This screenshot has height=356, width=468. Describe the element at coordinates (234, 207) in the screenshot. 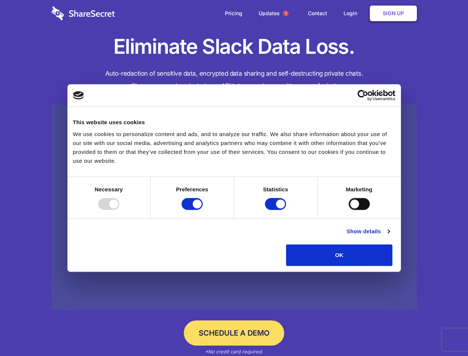

I see `a: Wistia video thumbnail` at that location.